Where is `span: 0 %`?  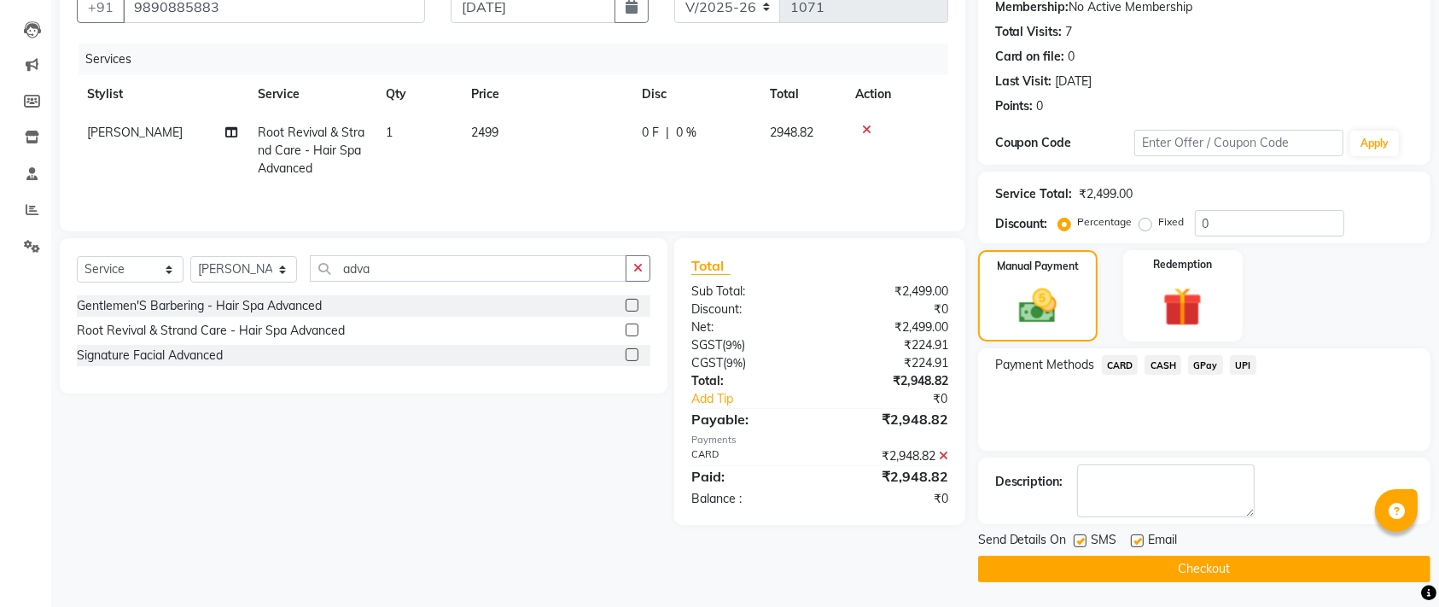 span: 0 % is located at coordinates (686, 132).